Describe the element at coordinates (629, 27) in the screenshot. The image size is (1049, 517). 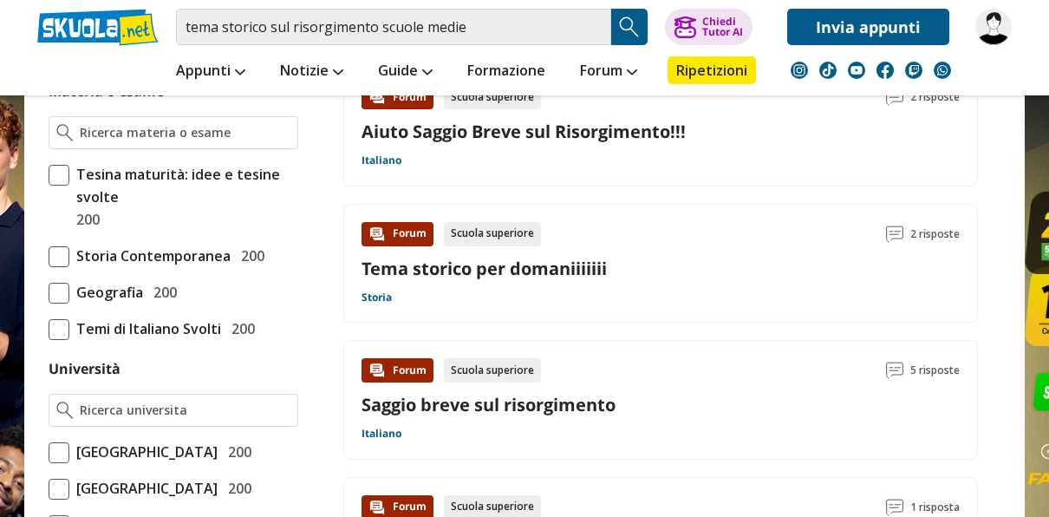
I see `button: Search Button` at that location.